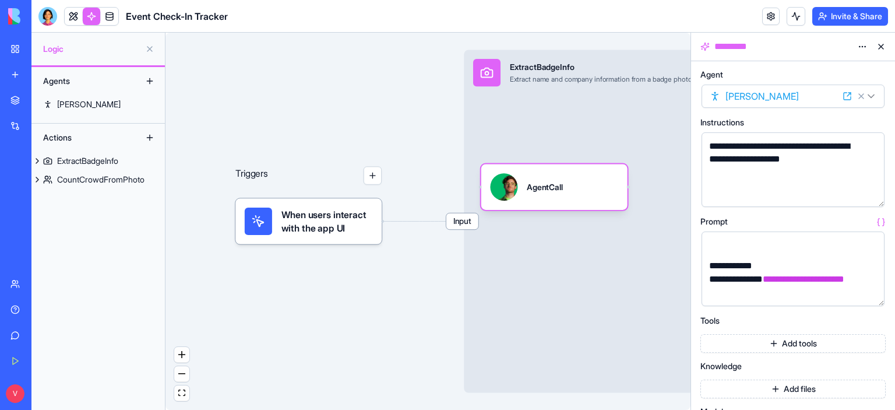  I want to click on a: ExtractBadgeInfo, so click(98, 161).